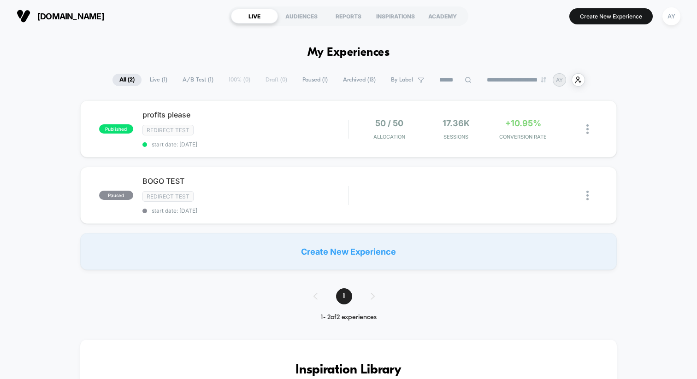 The image size is (697, 379). I want to click on div: Create New Experience, so click(348, 252).